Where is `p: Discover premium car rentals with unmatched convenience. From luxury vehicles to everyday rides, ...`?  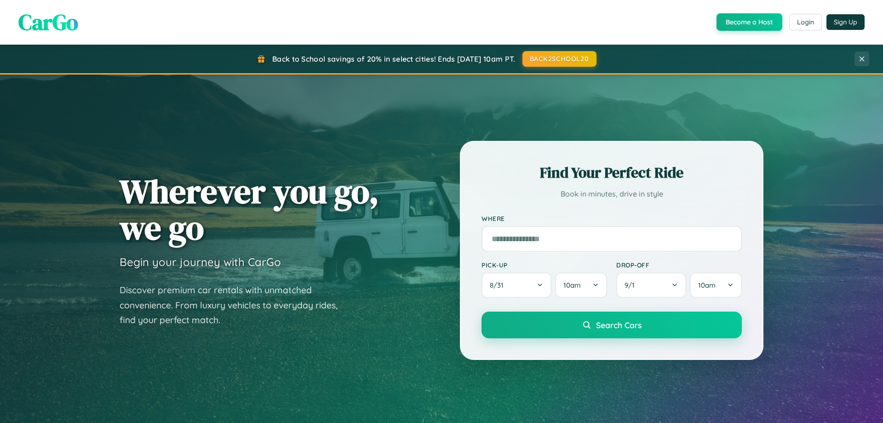
p: Discover premium car rentals with unmatched convenience. From luxury vehicles to everyday rides, ... is located at coordinates (235, 305).